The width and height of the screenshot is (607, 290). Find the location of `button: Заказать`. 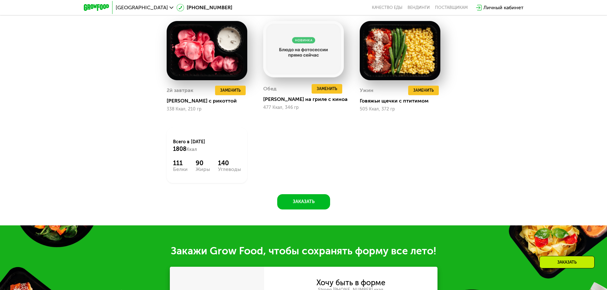

button: Заказать is located at coordinates (304, 202).